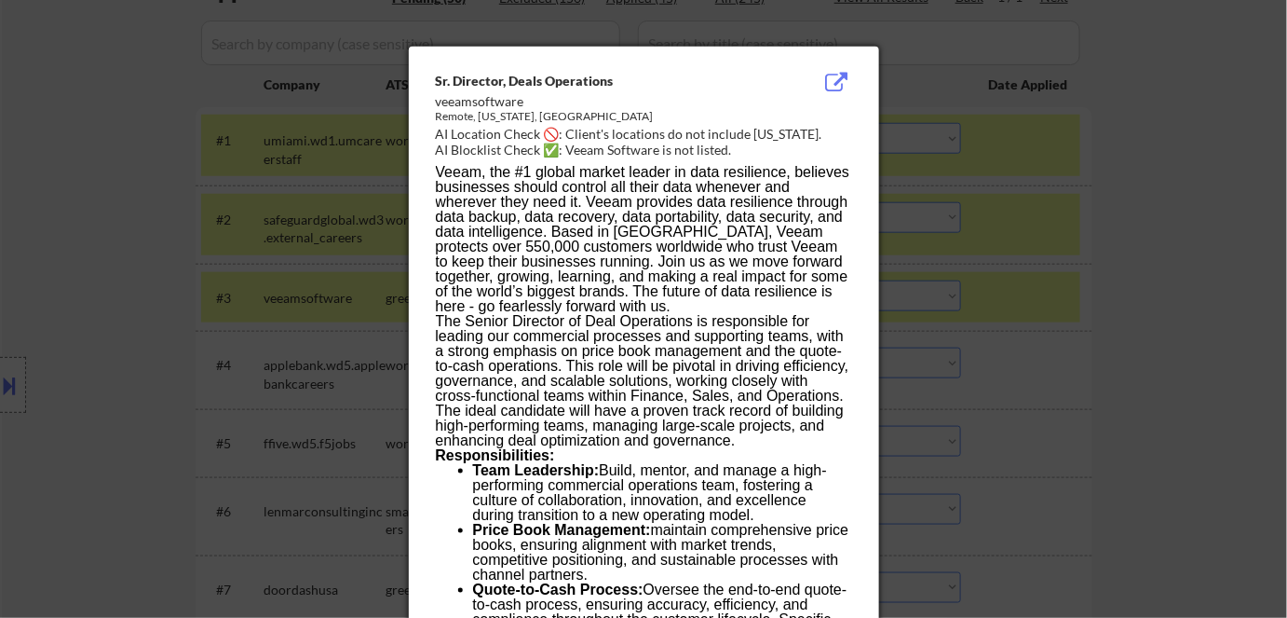 Image resolution: width=1287 pixels, height=618 pixels. What do you see at coordinates (597, 102) in the screenshot?
I see `div: veeamsoftware` at bounding box center [597, 102].